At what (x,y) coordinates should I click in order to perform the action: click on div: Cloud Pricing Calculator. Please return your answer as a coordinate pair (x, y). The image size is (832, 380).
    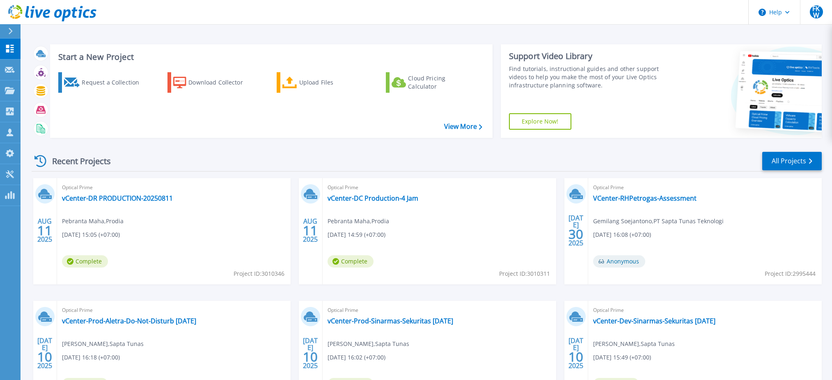
    Looking at the image, I should click on (441, 83).